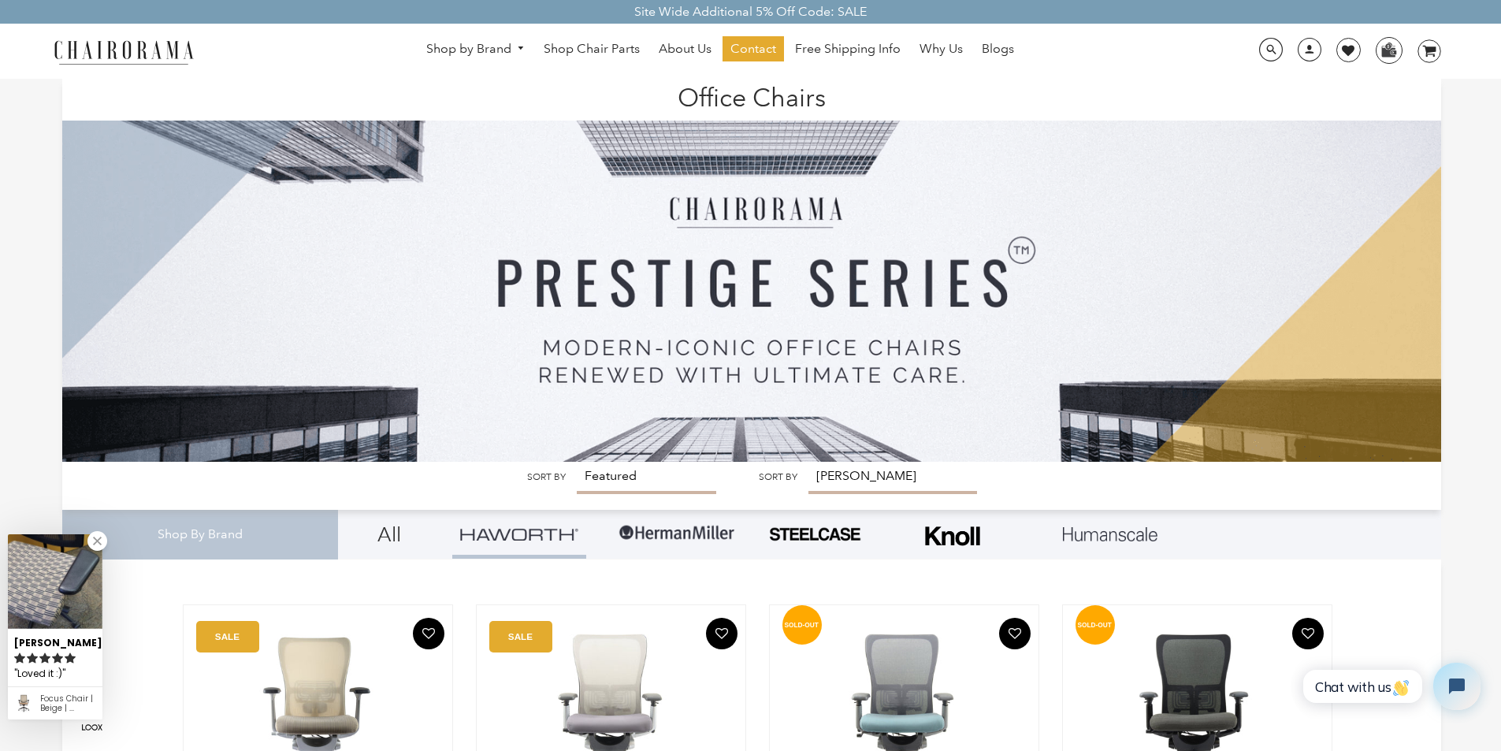 This screenshot has width=1501, height=751. Describe the element at coordinates (592, 49) in the screenshot. I see `span: Shop Chair Parts` at that location.